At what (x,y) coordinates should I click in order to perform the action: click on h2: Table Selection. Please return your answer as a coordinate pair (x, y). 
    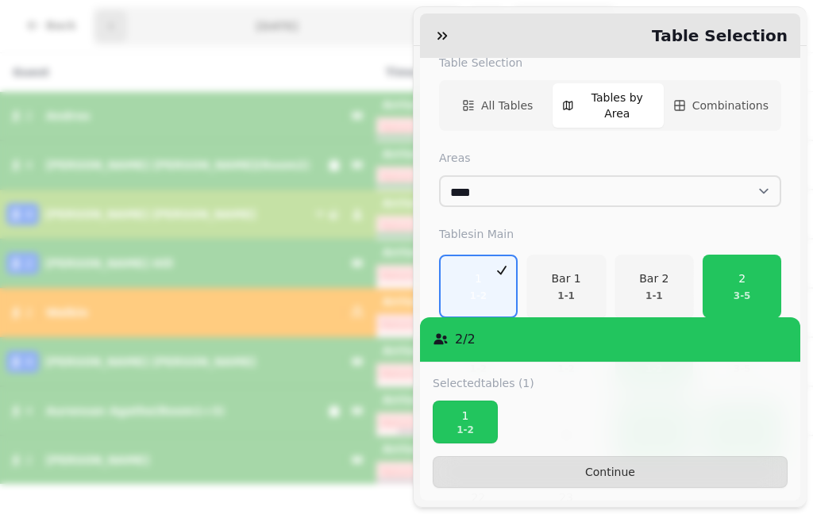
    Looking at the image, I should click on (716, 36).